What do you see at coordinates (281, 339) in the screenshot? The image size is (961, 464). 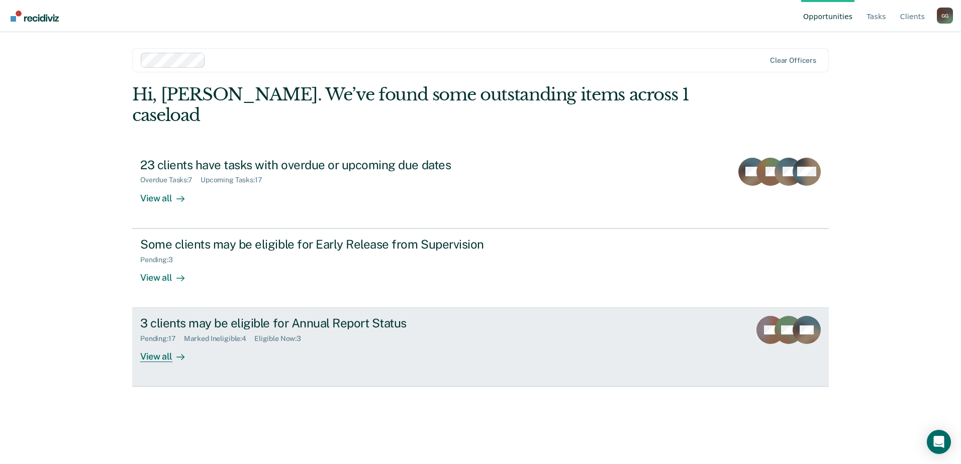 I see `div: Eligible Now : 3` at bounding box center [281, 339].